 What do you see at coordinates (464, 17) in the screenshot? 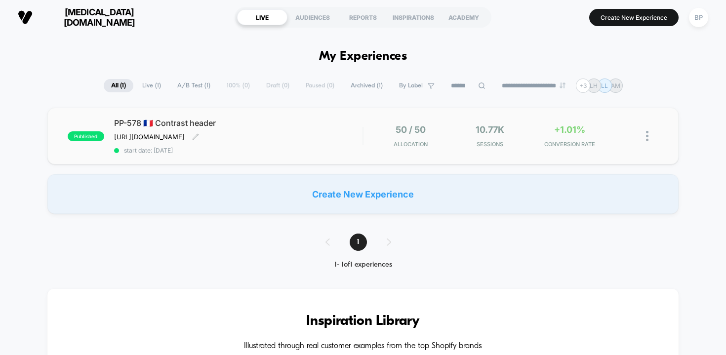
I see `div: ACADEMY` at bounding box center [464, 17].